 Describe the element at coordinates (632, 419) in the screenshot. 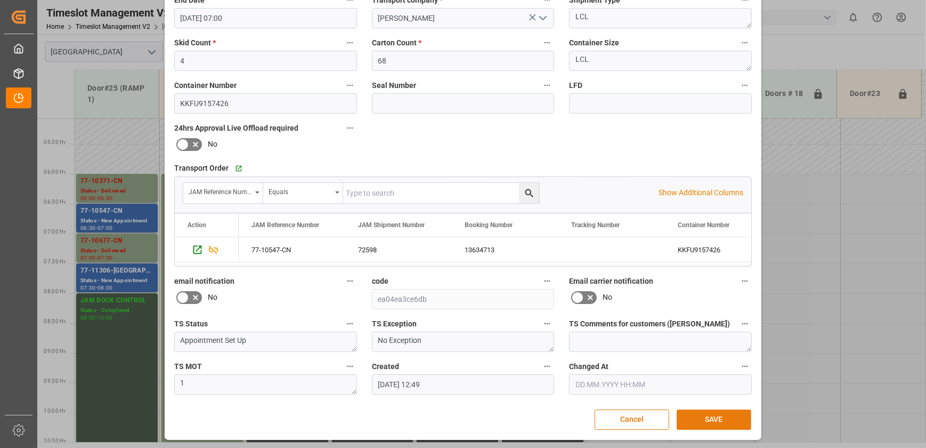

I see `button: Cancel` at that location.